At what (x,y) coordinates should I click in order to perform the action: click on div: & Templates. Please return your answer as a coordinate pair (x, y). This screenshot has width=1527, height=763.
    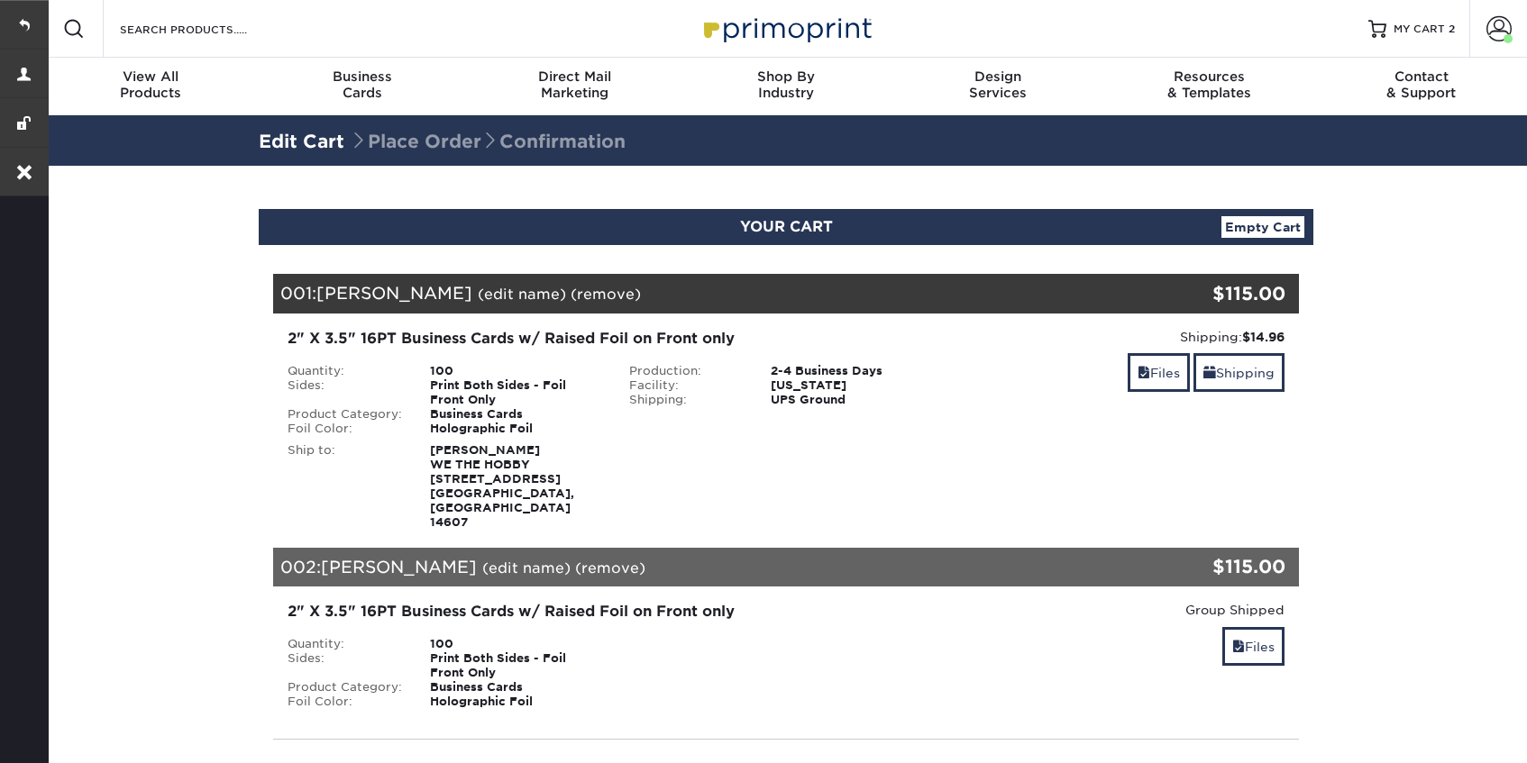
    Looking at the image, I should click on (1209, 85).